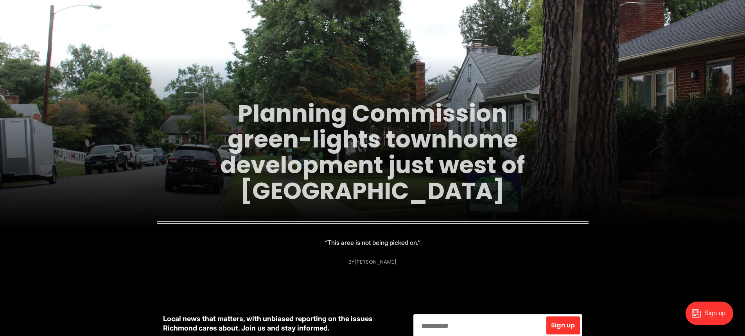 Image resolution: width=745 pixels, height=336 pixels. What do you see at coordinates (372, 262) in the screenshot?
I see `div: By` at bounding box center [372, 262].